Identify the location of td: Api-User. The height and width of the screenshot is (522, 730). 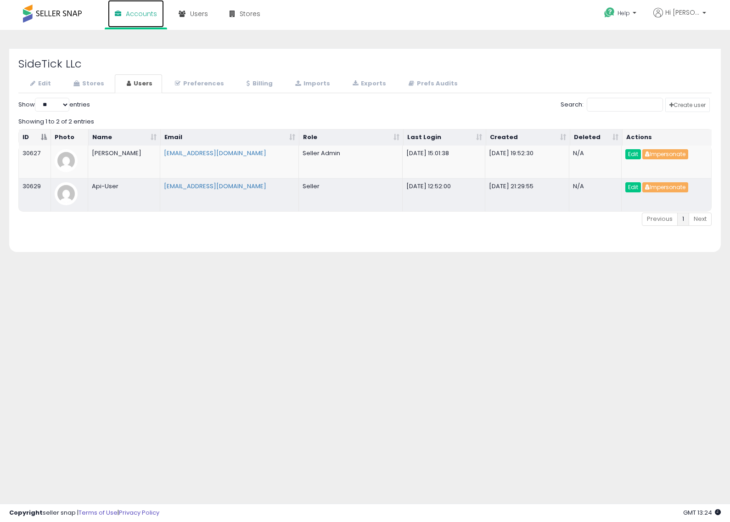
(124, 195).